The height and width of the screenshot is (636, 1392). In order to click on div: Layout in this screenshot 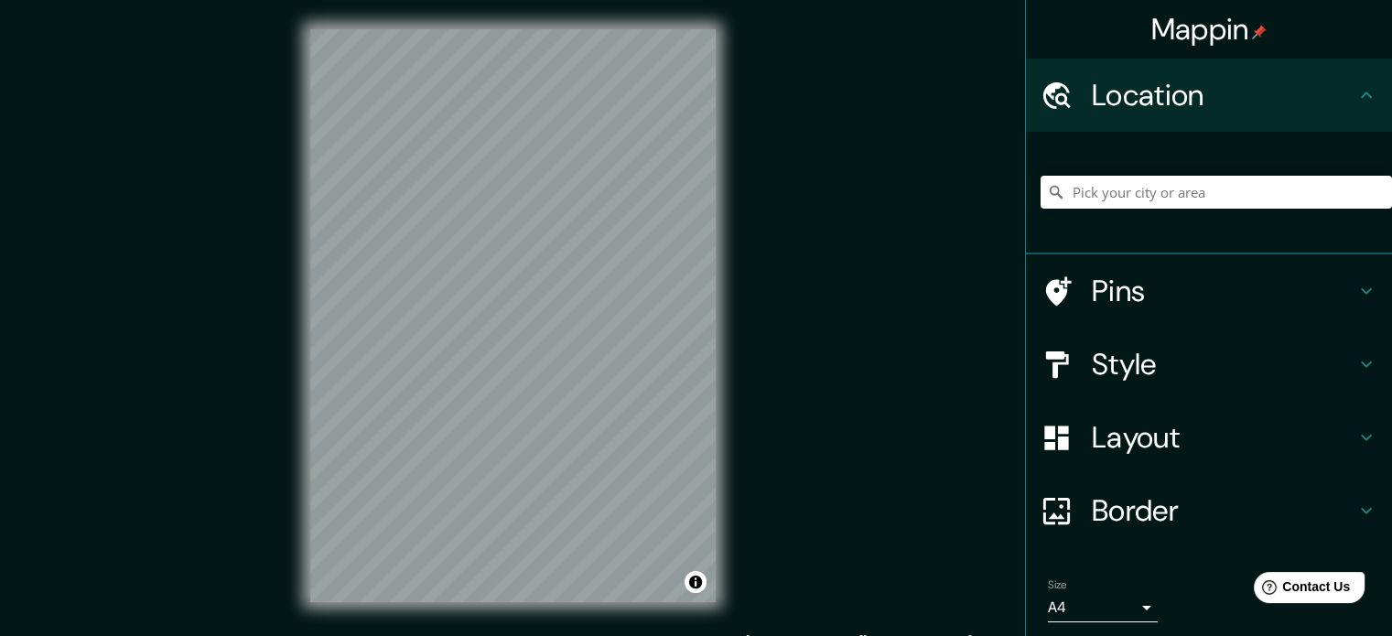, I will do `click(1209, 438)`.